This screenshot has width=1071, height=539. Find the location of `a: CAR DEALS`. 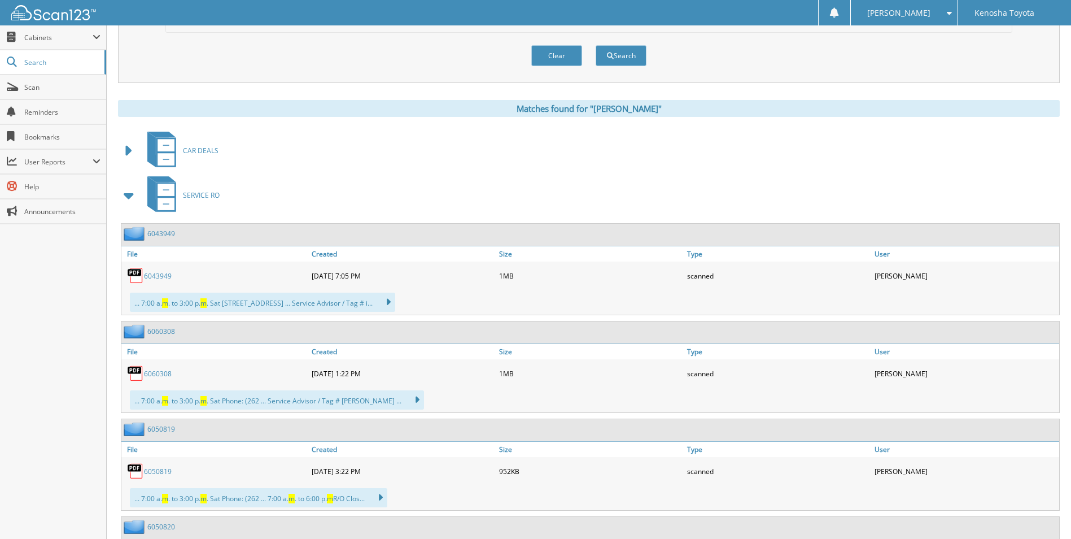

a: CAR DEALS is located at coordinates (180, 150).